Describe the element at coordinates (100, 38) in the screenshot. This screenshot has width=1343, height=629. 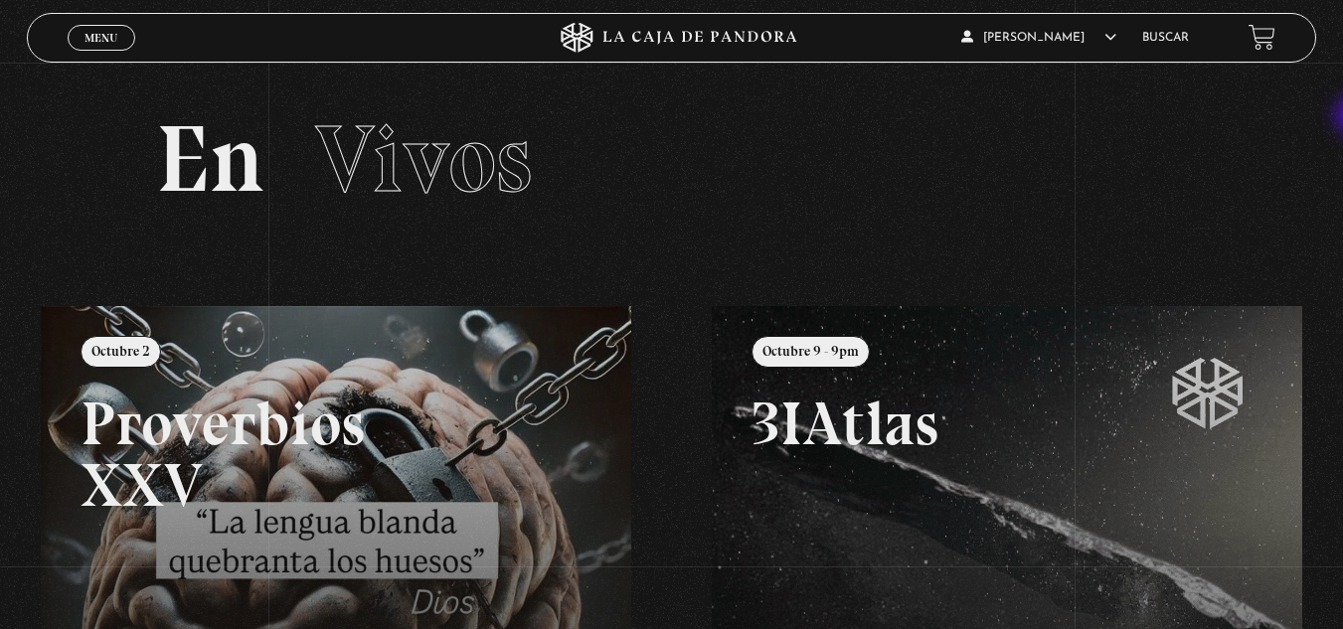
I see `span: Menu` at that location.